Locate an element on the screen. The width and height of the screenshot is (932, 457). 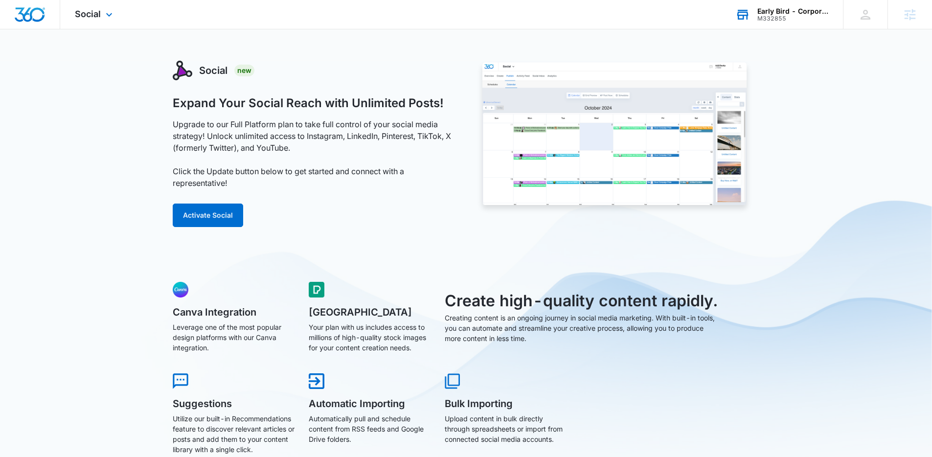
h5: Canva Integration is located at coordinates (234, 312).